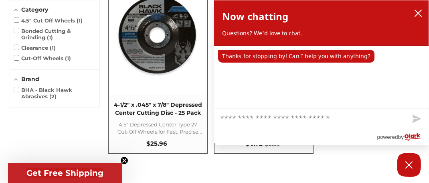 The image size is (429, 183). What do you see at coordinates (296, 56) in the screenshot?
I see `p: Thanks for stopping by! Can I help you with anything?` at bounding box center [296, 56].